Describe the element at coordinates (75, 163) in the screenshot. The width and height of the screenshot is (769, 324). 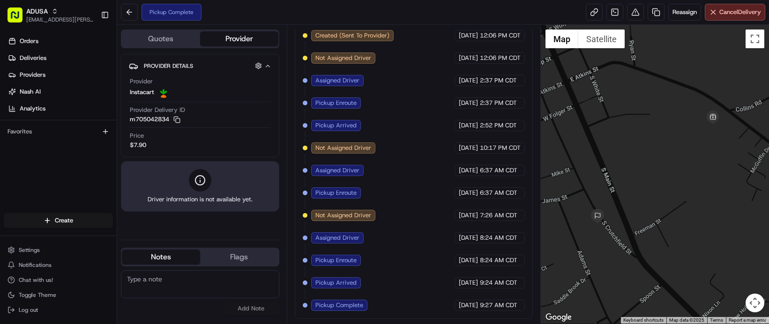
I see `div: We're available if you need us!` at that location.